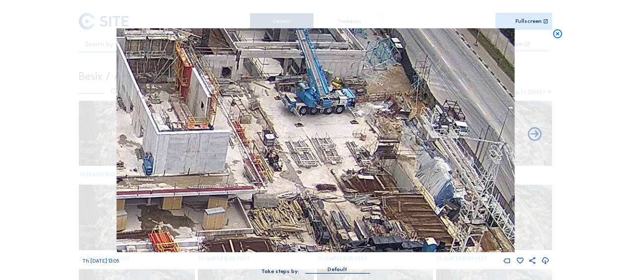 This screenshot has width=631, height=280. Describe the element at coordinates (529, 21) in the screenshot. I see `div: Fullscreen` at that location.